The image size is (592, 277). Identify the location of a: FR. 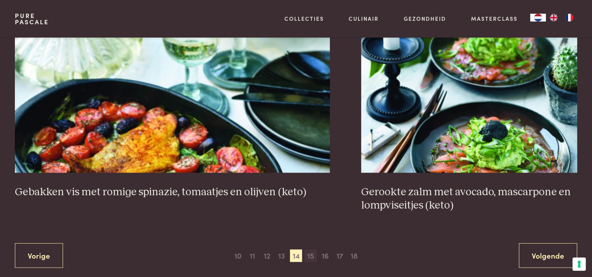
(569, 18).